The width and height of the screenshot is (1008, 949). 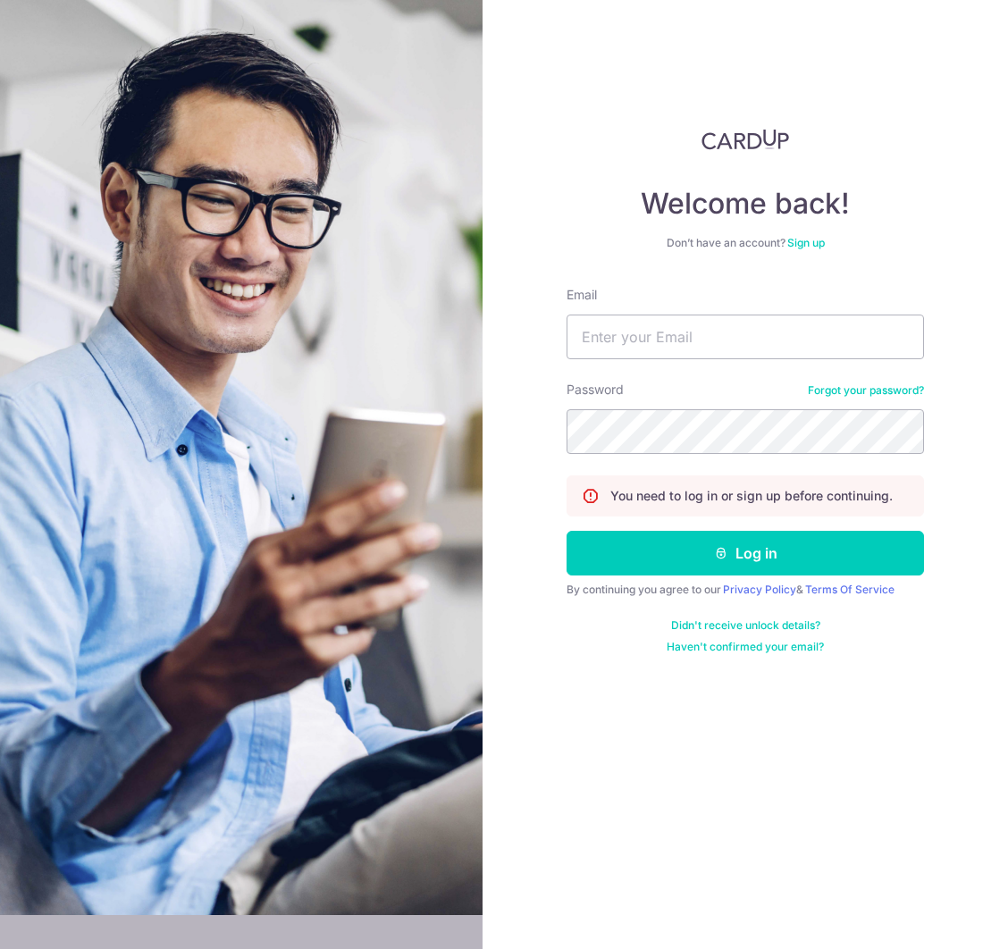 I want to click on div: By continuing you agree to our &, so click(x=746, y=590).